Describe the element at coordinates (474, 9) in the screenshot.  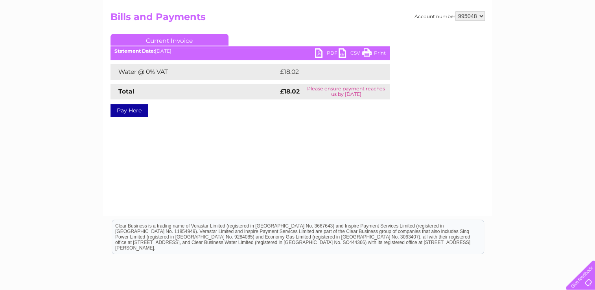
I see `a: 0333 014 3131` at that location.